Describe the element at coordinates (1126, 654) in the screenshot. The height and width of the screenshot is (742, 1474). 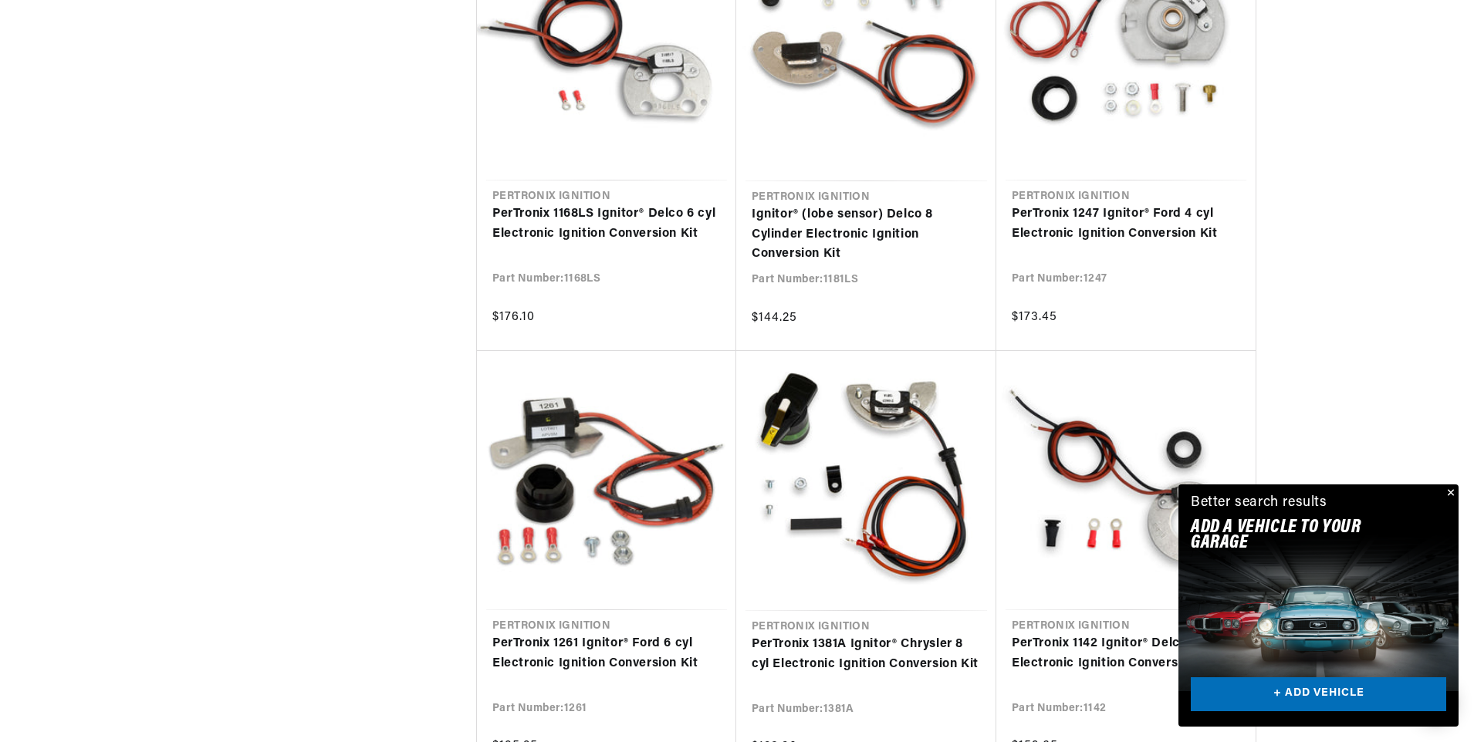
I see `a: PerTronix 1142 Ignitor® Delco 4 cyl Electronic Ignition Conversion Kit` at that location.